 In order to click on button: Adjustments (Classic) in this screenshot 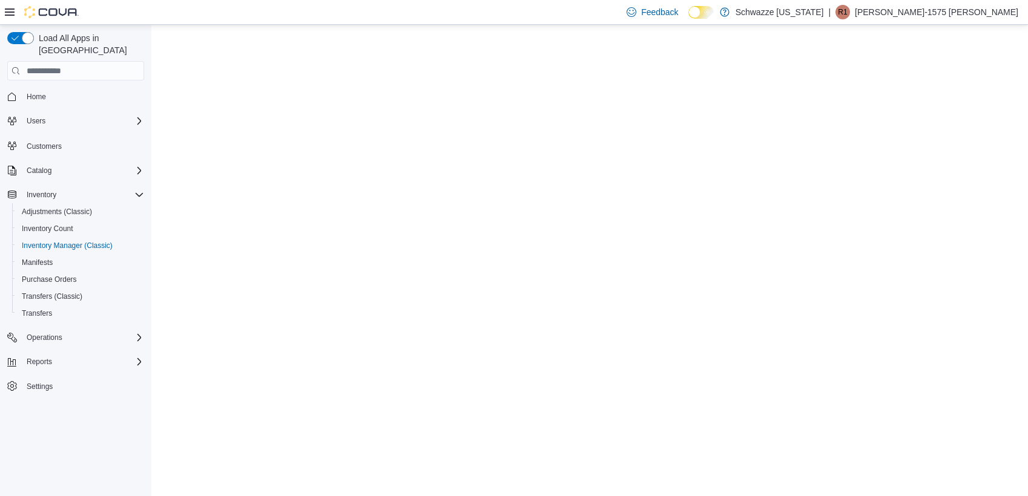, I will do `click(81, 212)`.